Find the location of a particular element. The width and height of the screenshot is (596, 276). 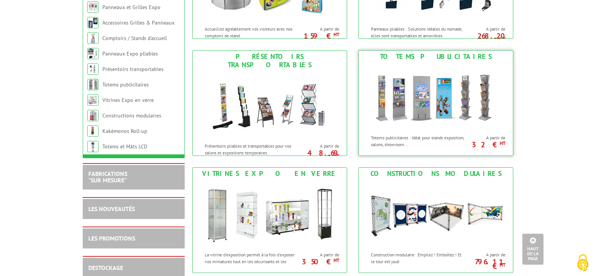

a: Comptoirs / Stands d'accueil is located at coordinates (134, 38).